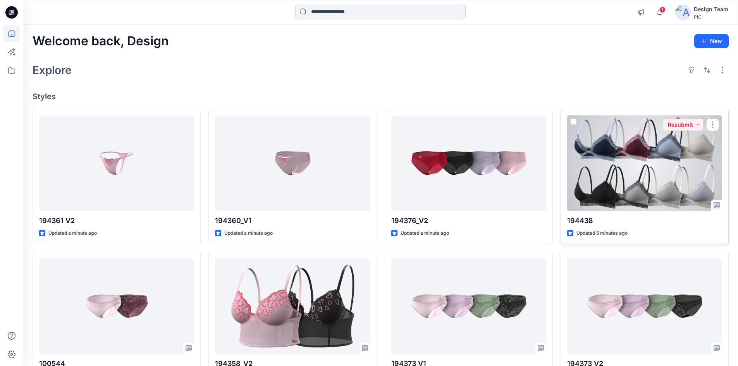 Image resolution: width=738 pixels, height=366 pixels. I want to click on p: 194360_V1, so click(293, 221).